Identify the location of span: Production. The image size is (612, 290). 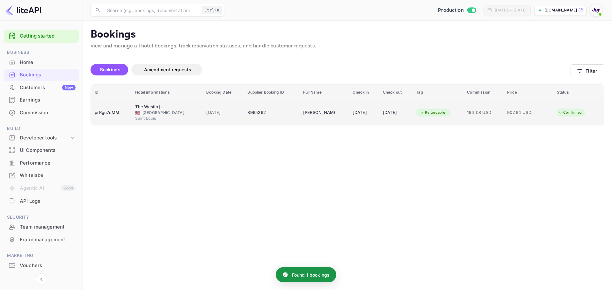
(451, 10).